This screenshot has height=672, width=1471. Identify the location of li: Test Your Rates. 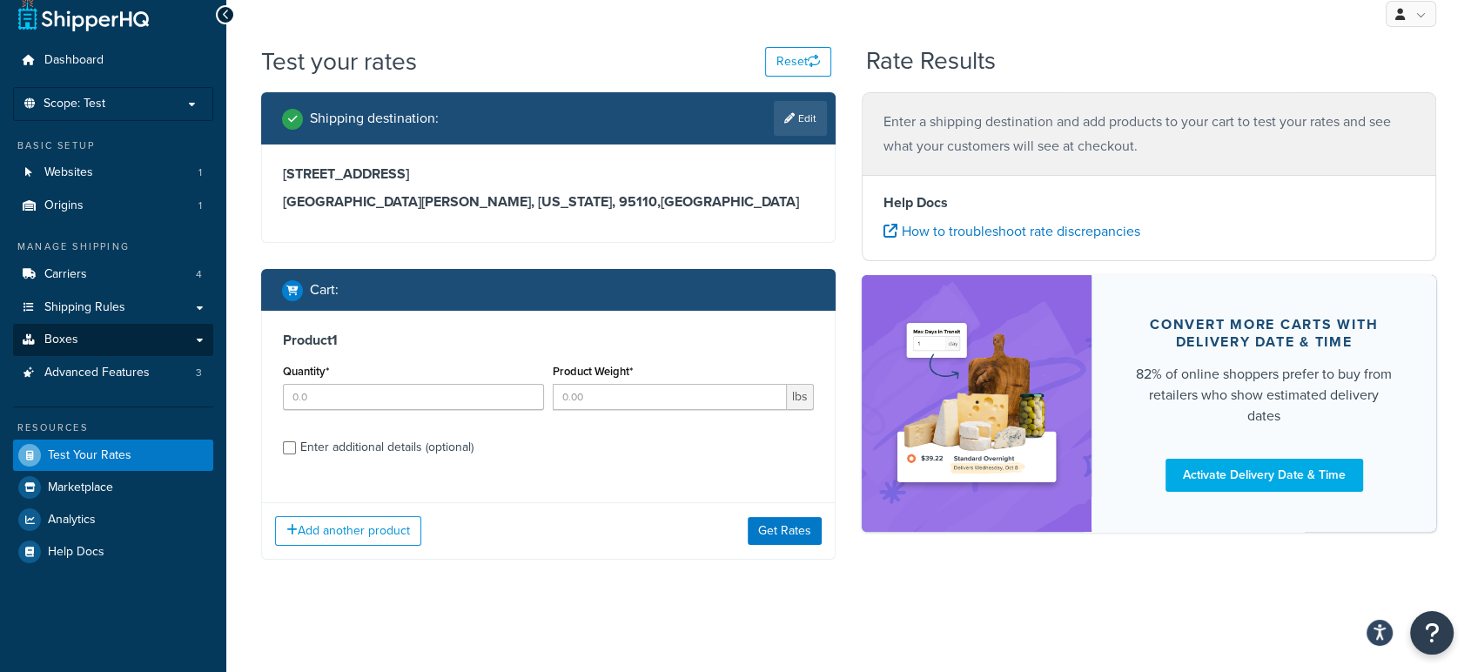
(113, 455).